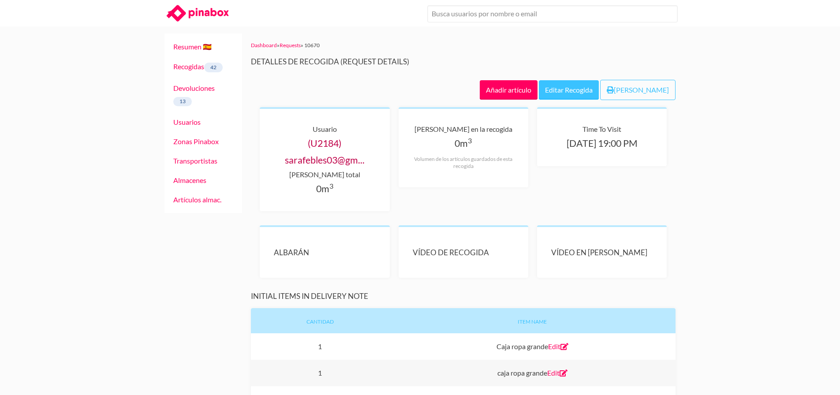 This screenshot has height=395, width=840. I want to click on h4: Albarán, so click(324, 252).